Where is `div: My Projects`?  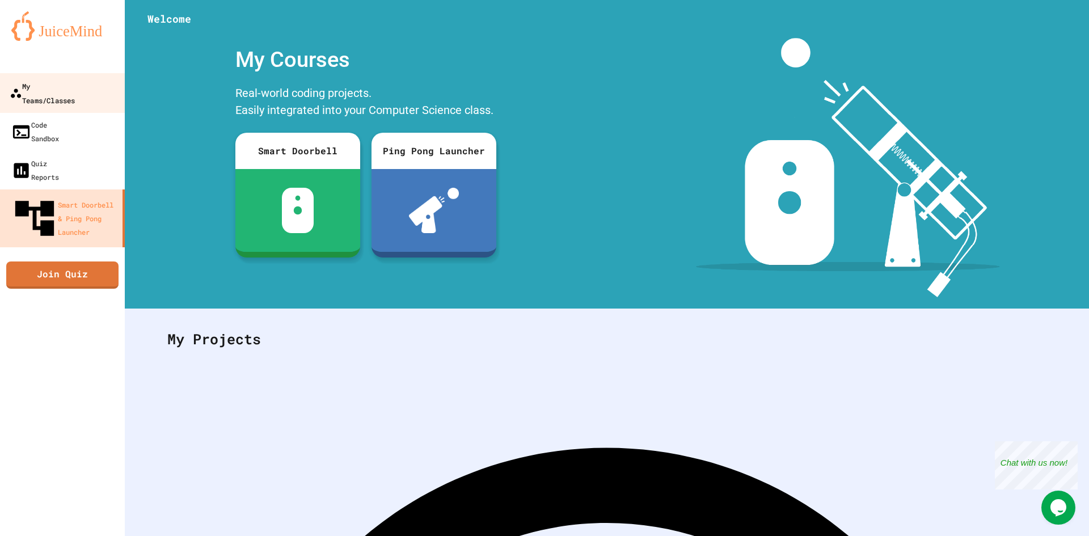
div: My Projects is located at coordinates (607, 339).